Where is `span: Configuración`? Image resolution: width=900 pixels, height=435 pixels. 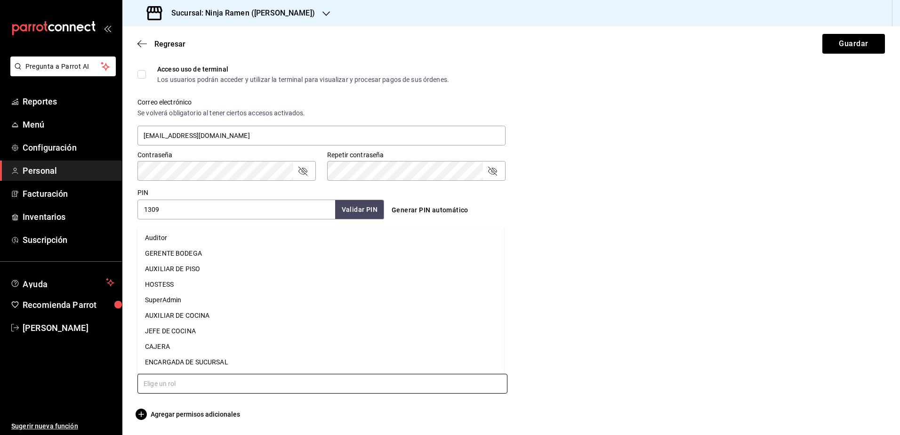 span: Configuración is located at coordinates (68, 147).